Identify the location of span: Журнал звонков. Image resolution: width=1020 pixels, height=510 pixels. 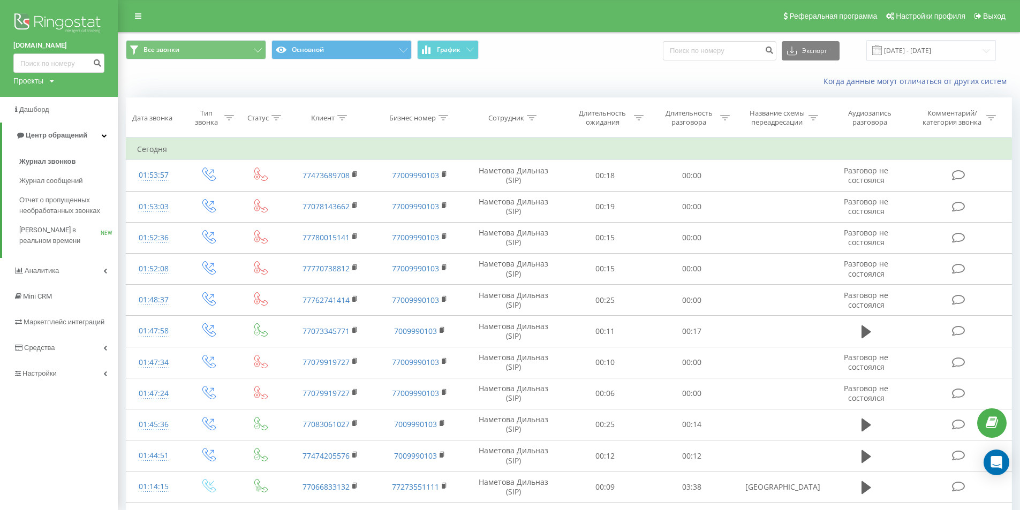
(47, 162).